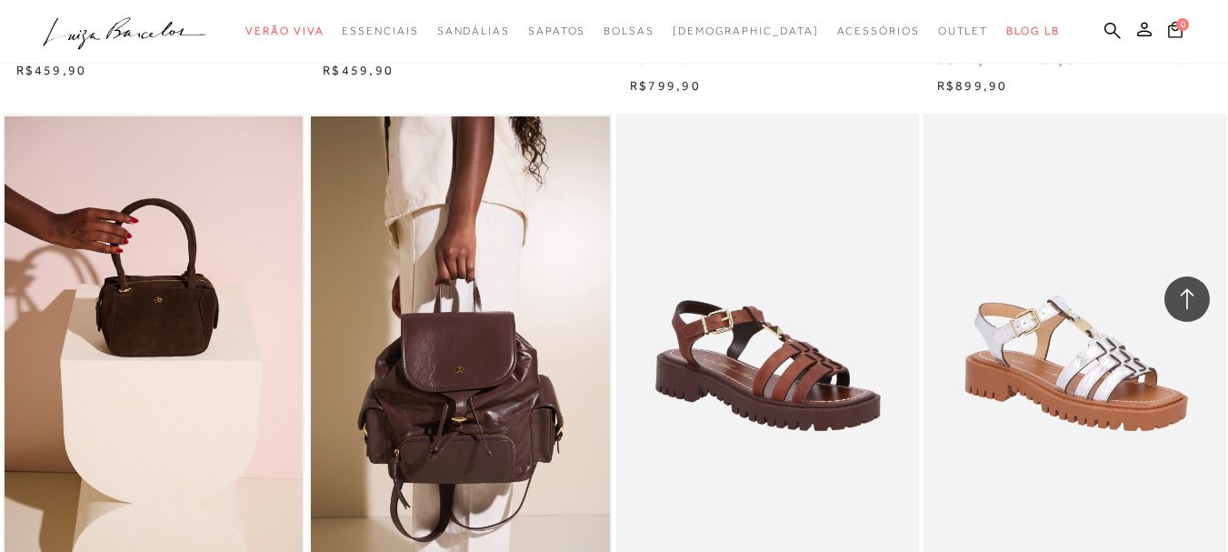 Image resolution: width=1228 pixels, height=552 pixels. I want to click on span: R$799,90, so click(665, 85).